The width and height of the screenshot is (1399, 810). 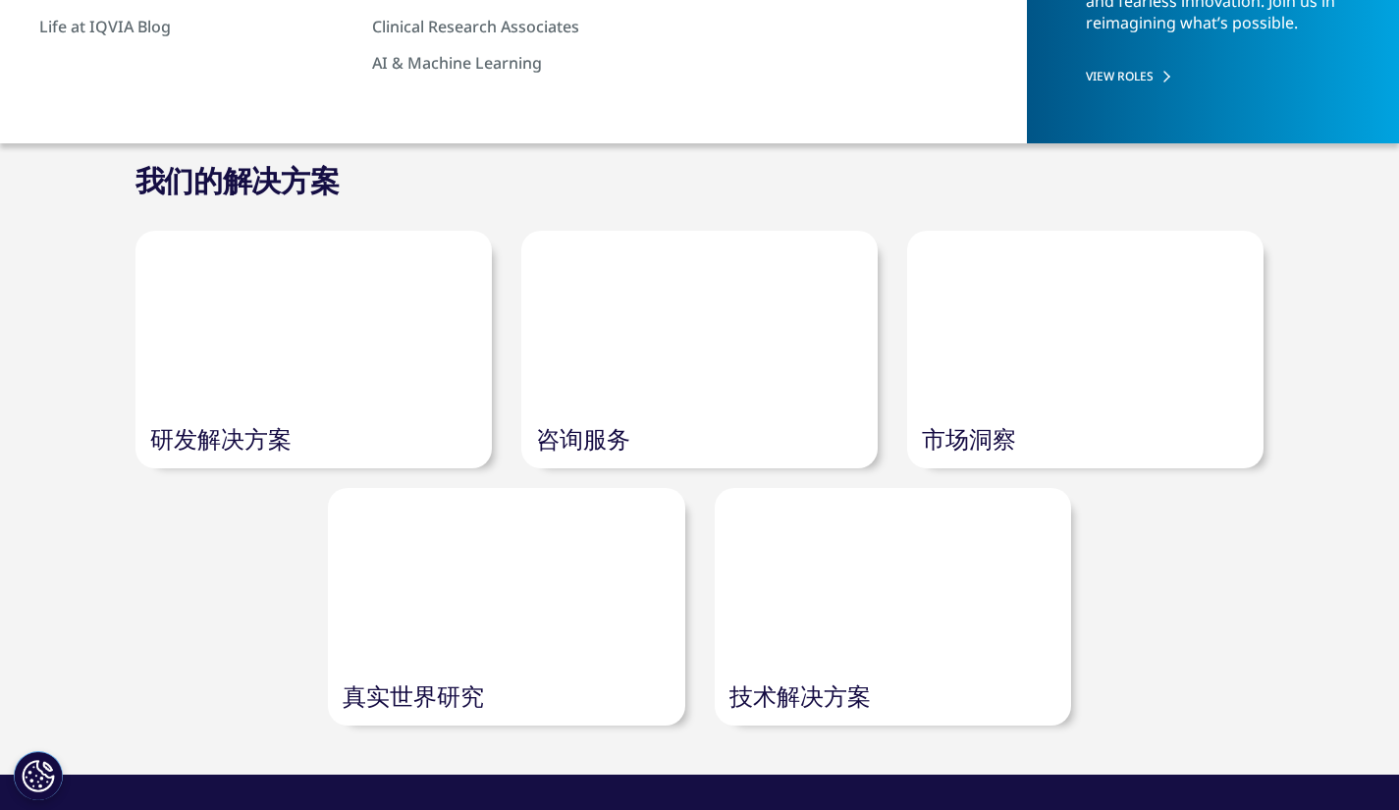 I want to click on a: 技术解决方案, so click(x=800, y=695).